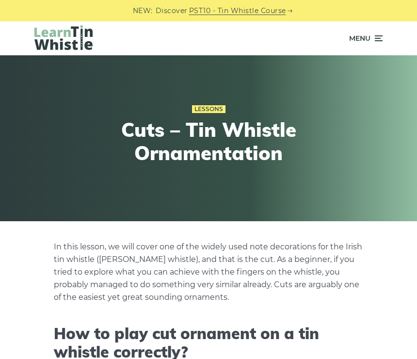 The height and width of the screenshot is (359, 417). I want to click on span: Menu, so click(360, 38).